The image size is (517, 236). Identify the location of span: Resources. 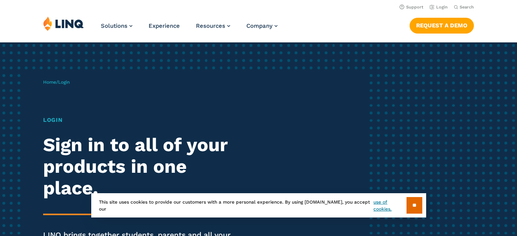
(211, 26).